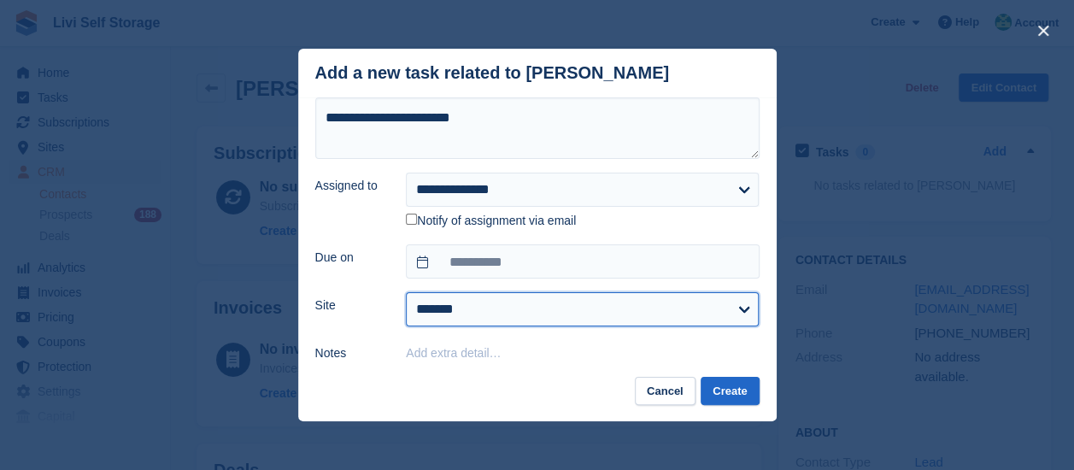  Describe the element at coordinates (490, 221) in the screenshot. I see `label: Notify of assignment via email` at that location.